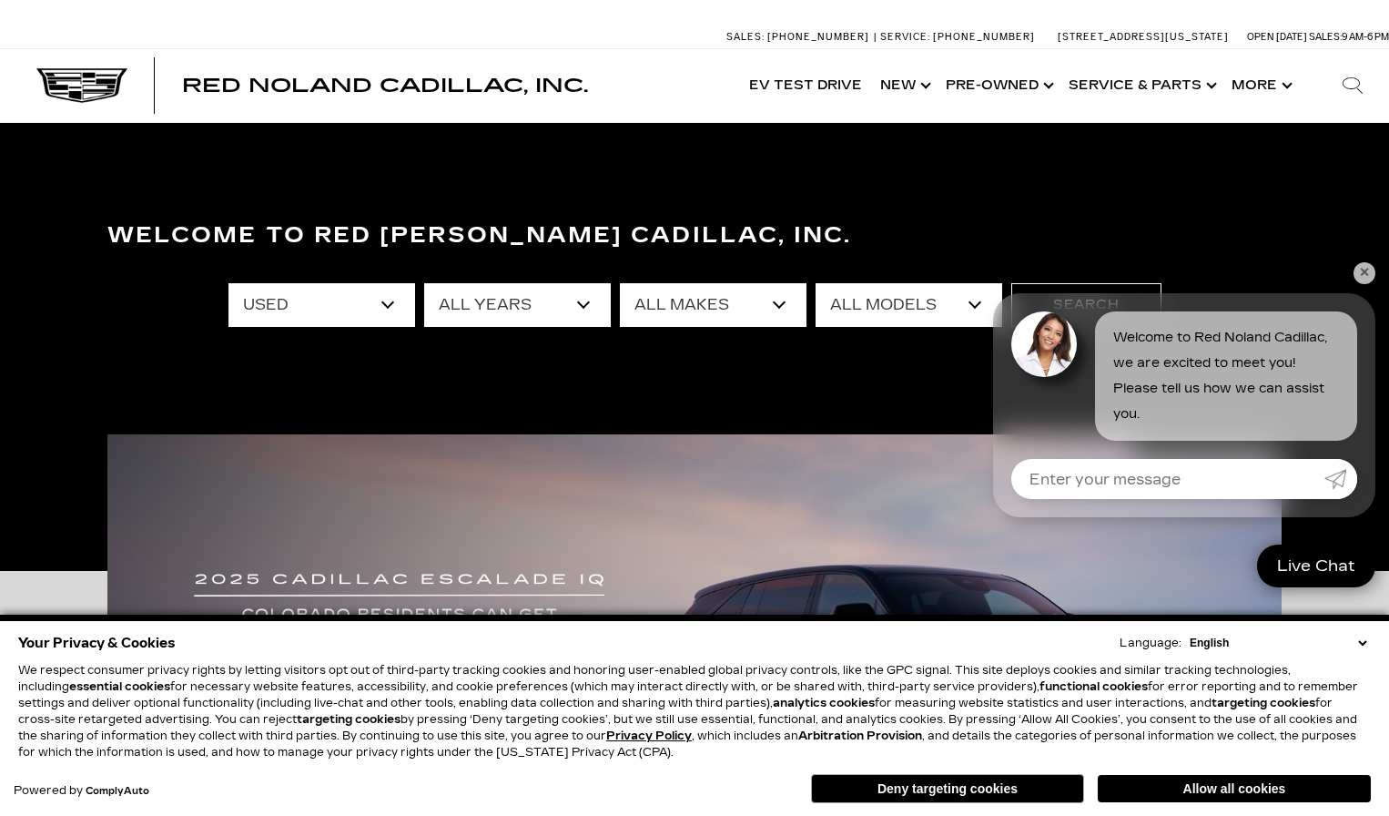  What do you see at coordinates (649, 735) in the screenshot?
I see `a: Privacy Policy` at bounding box center [649, 735].